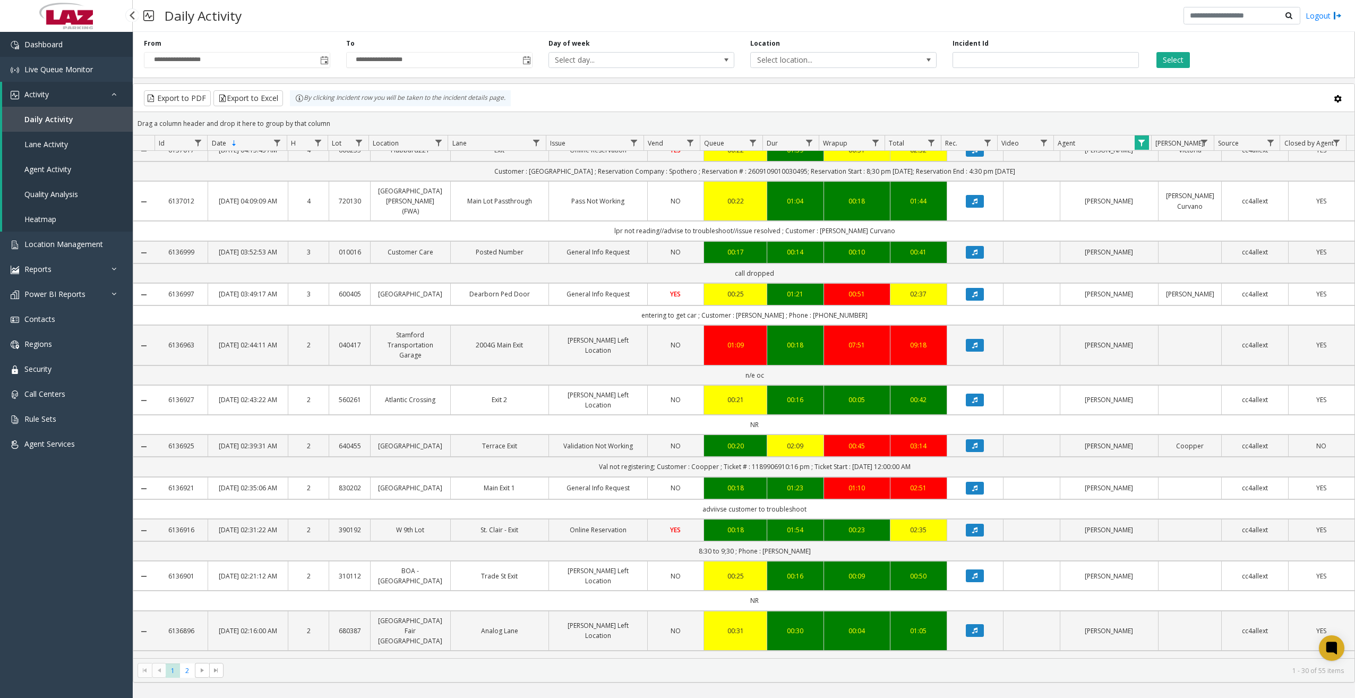 This screenshot has width=1355, height=698. What do you see at coordinates (149, 15) in the screenshot?
I see `img: pageIcon` at bounding box center [149, 15].